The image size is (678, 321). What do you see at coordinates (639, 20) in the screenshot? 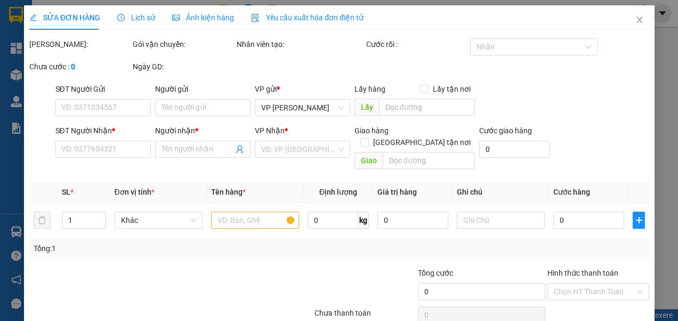
I see `button: Close` at bounding box center [639, 20].